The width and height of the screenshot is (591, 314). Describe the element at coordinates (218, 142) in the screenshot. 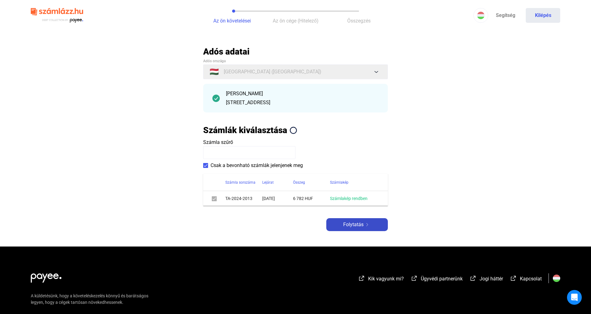

I see `span: Számla szűrő` at that location.